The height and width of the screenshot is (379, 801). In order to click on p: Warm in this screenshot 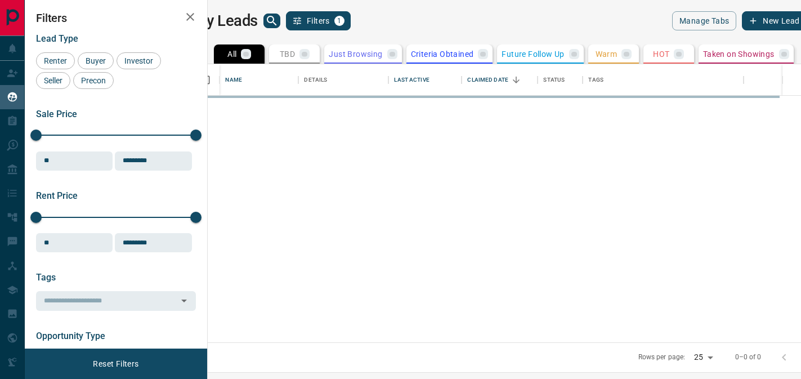, I will do `click(606, 54)`.